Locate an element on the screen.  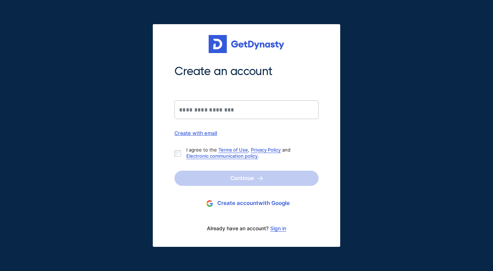
span: Create an account is located at coordinates (247, 71).